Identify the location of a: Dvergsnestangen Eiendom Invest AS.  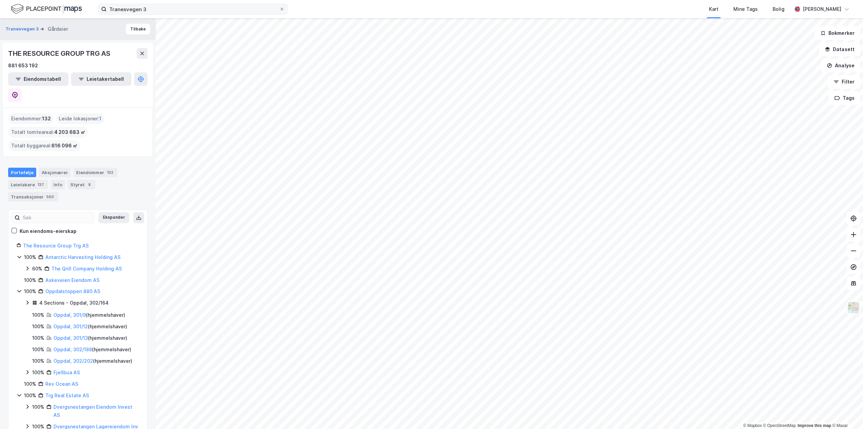
(93, 411).